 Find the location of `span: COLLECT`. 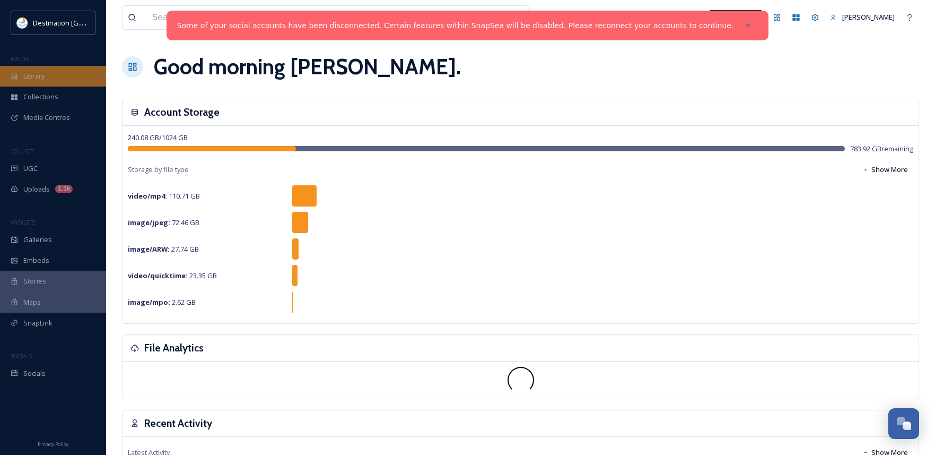

span: COLLECT is located at coordinates (22, 151).